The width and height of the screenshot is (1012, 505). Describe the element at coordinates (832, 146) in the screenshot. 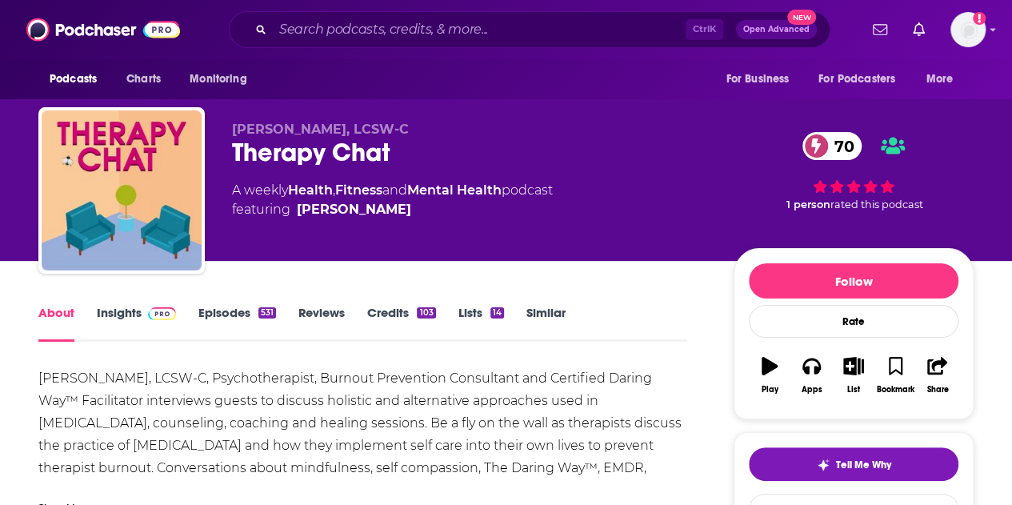

I see `a: 70` at that location.